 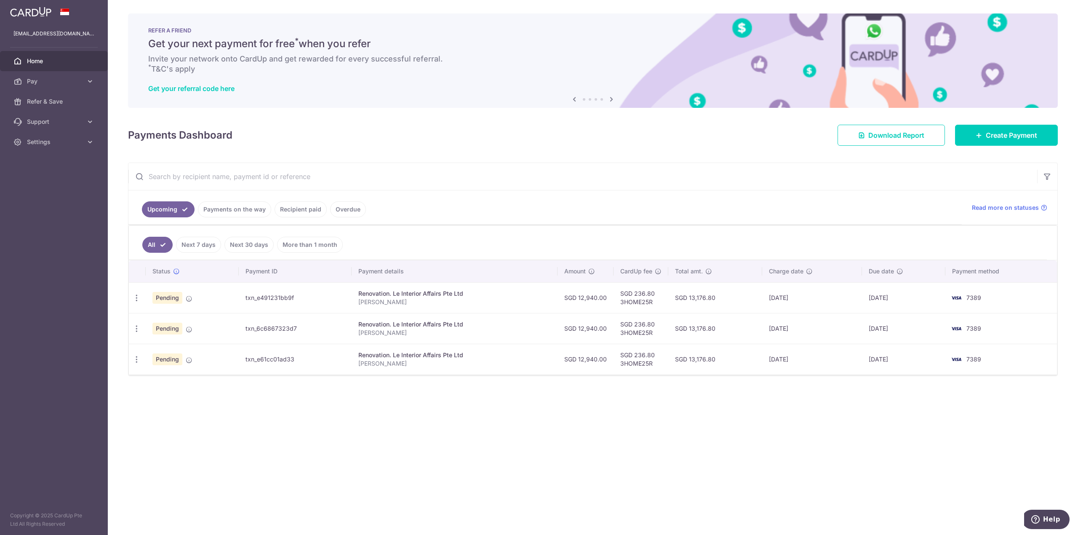 I want to click on a: Get your referral code here, so click(x=191, y=88).